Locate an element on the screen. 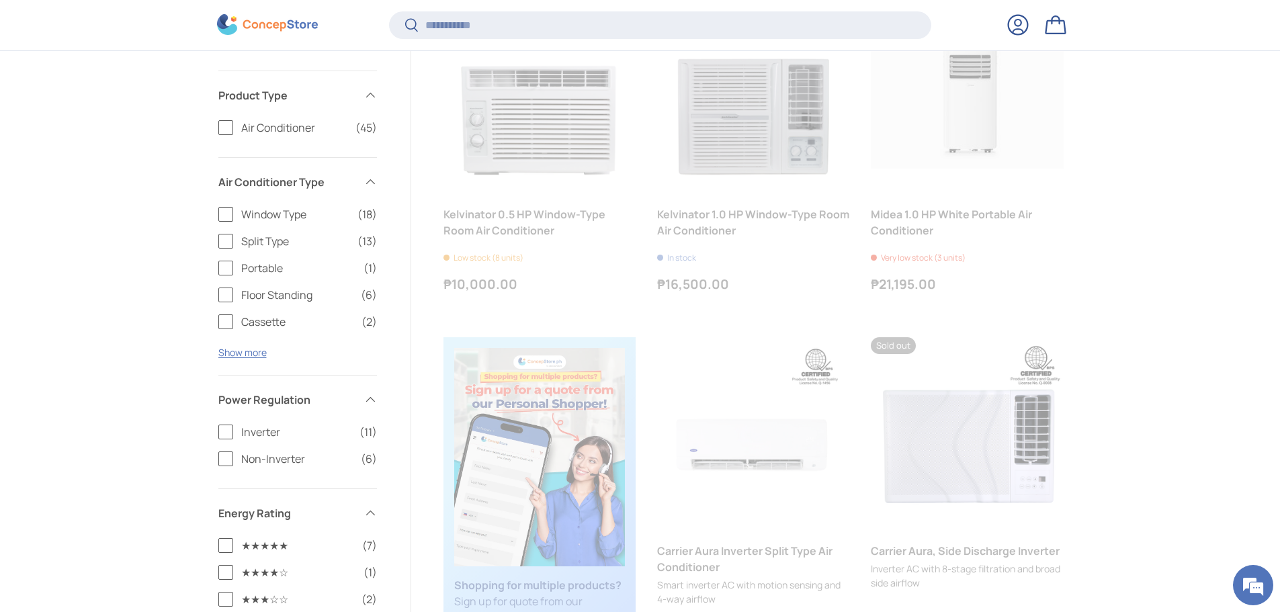  span: Cassette is located at coordinates (297, 322).